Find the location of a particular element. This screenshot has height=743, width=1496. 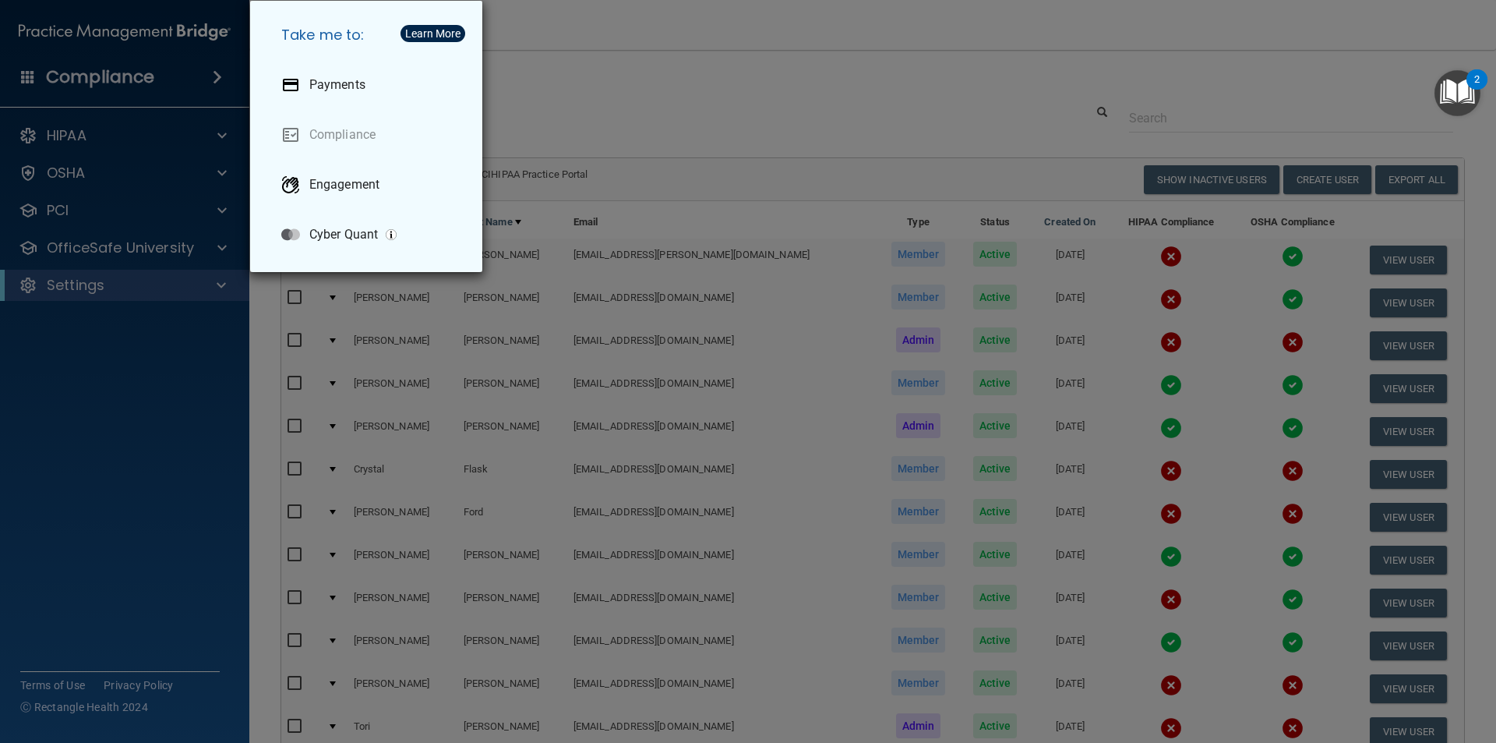

div: 2 is located at coordinates (1477, 90).